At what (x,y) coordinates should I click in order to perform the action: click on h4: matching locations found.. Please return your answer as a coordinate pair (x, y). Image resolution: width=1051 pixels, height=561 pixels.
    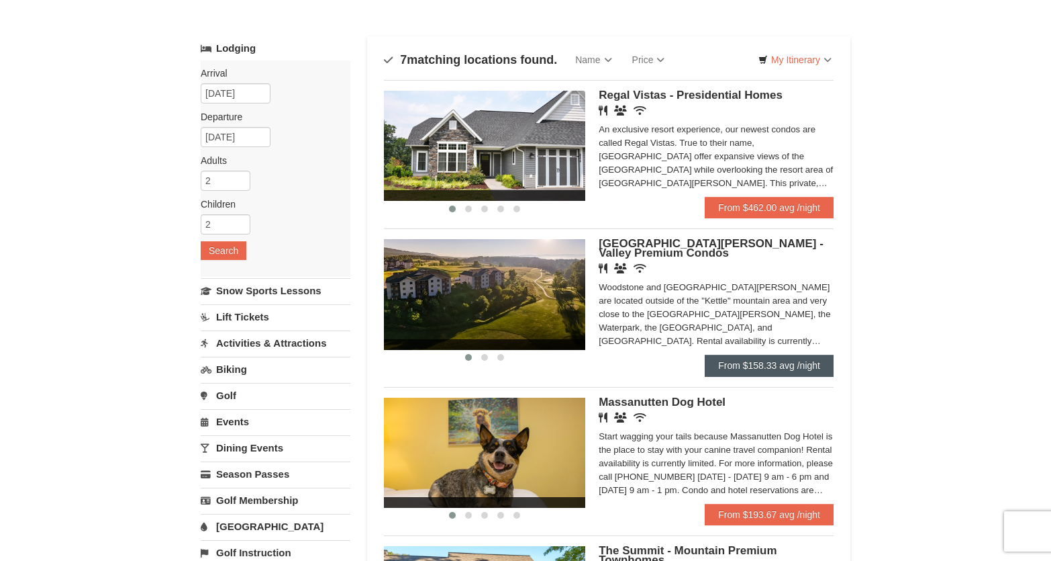
    Looking at the image, I should click on (471, 60).